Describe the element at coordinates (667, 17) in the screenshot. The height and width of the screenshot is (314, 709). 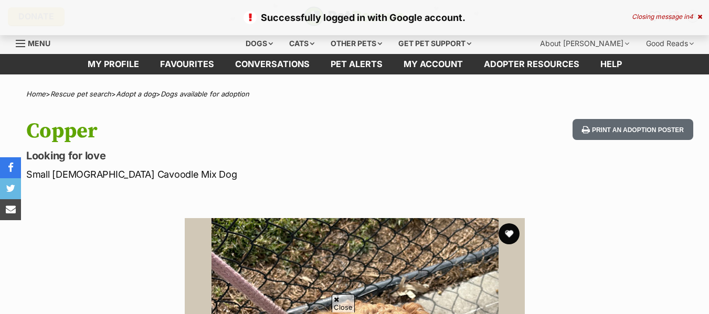
I see `div: Closing message in` at that location.